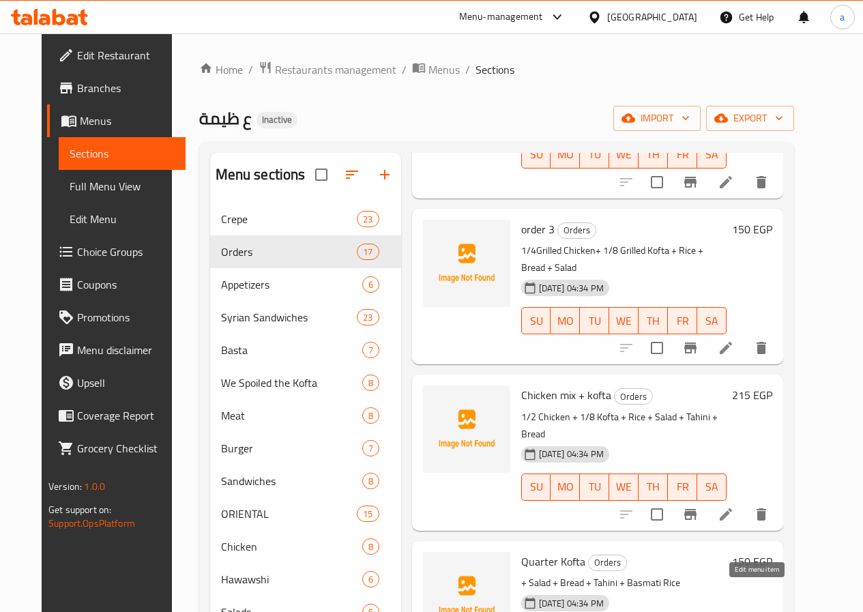 The width and height of the screenshot is (863, 612). Describe the element at coordinates (94, 487) in the screenshot. I see `span: 1.0.0` at that location.